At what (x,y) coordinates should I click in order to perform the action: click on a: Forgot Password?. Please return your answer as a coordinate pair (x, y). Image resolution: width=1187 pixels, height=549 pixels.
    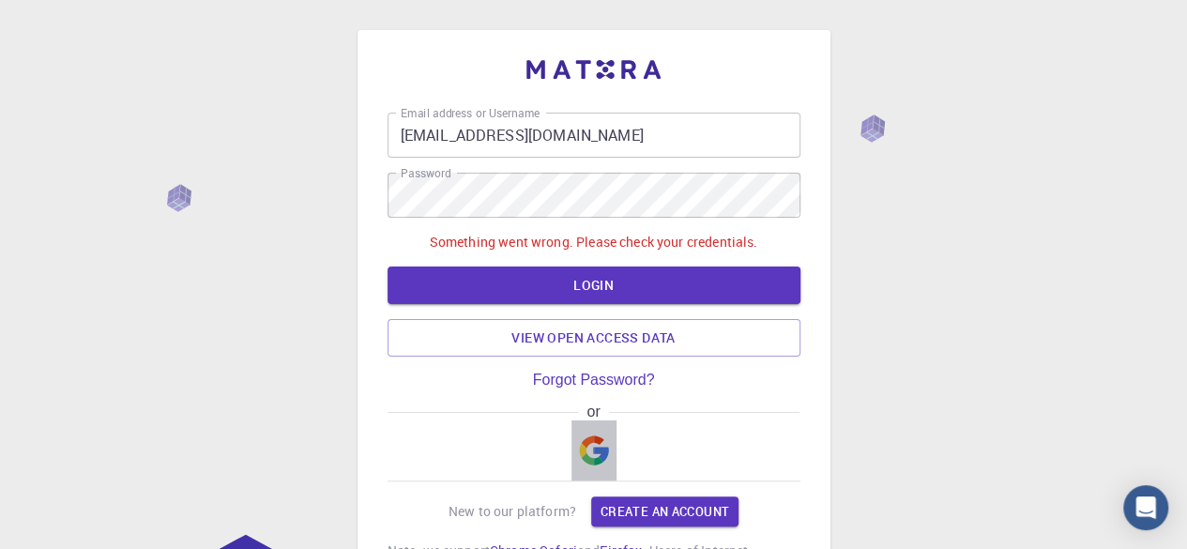
    Looking at the image, I should click on (594, 380).